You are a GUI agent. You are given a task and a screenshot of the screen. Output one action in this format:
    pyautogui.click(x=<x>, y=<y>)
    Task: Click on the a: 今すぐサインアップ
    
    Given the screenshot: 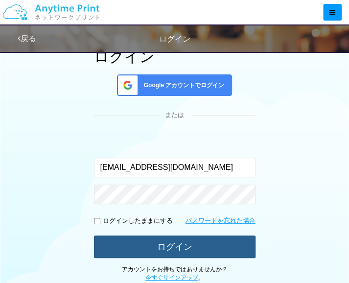 What is the action you would take?
    pyautogui.click(x=172, y=278)
    